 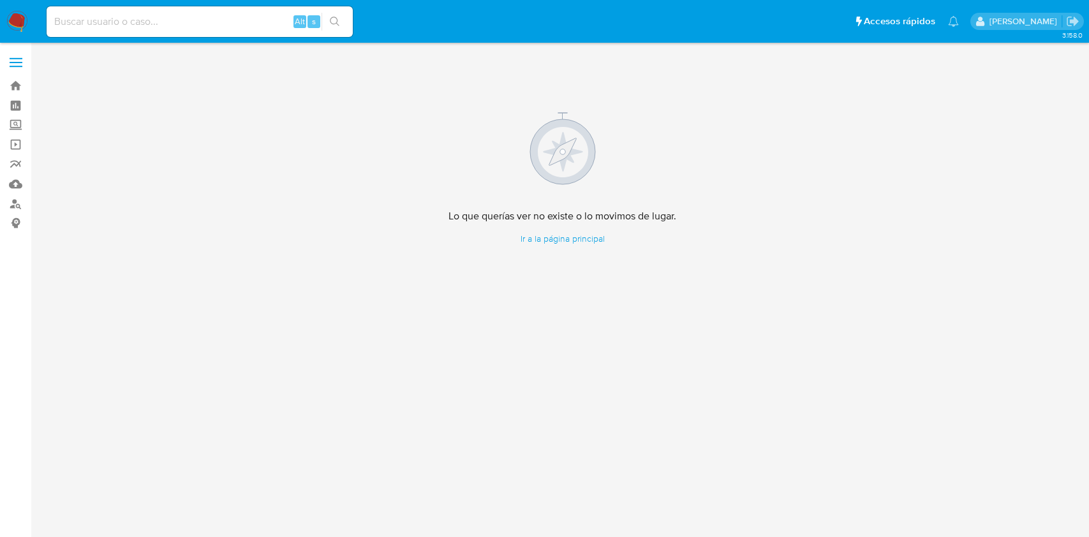 I want to click on span: Accesos rápidos, so click(x=899, y=21).